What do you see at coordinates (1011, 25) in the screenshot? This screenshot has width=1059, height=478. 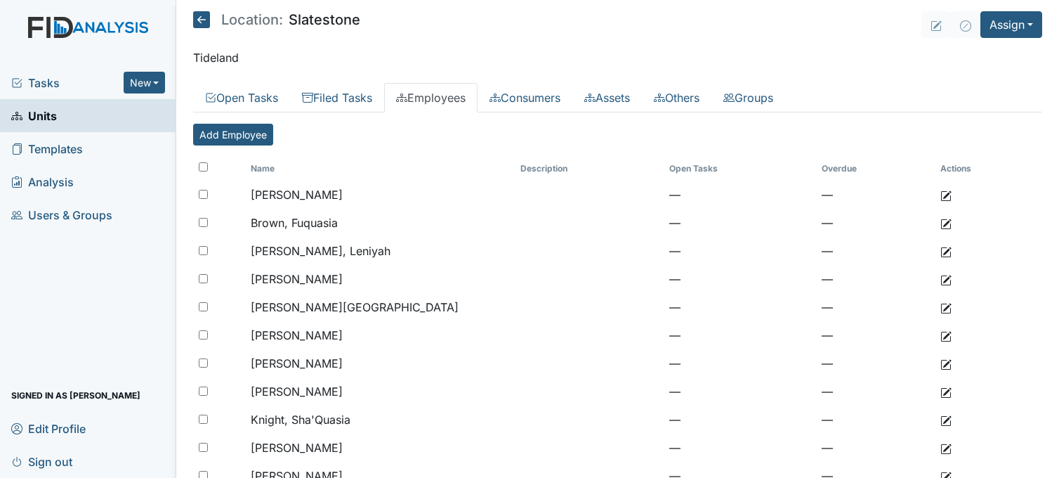 I see `button: Assign` at bounding box center [1011, 25].